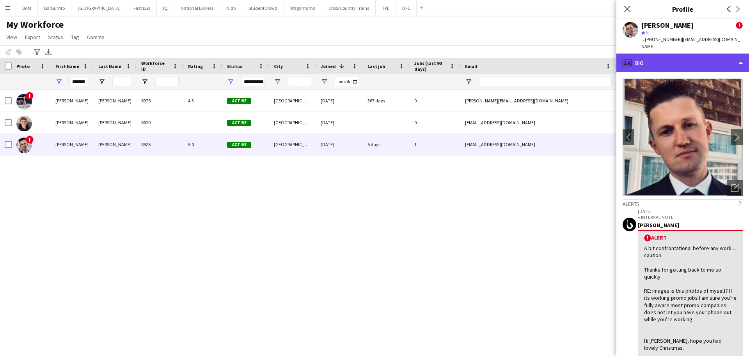 This screenshot has height=356, width=749. What do you see at coordinates (37, 52) in the screenshot?
I see `app-action-btn: Advanced filters` at bounding box center [37, 52].